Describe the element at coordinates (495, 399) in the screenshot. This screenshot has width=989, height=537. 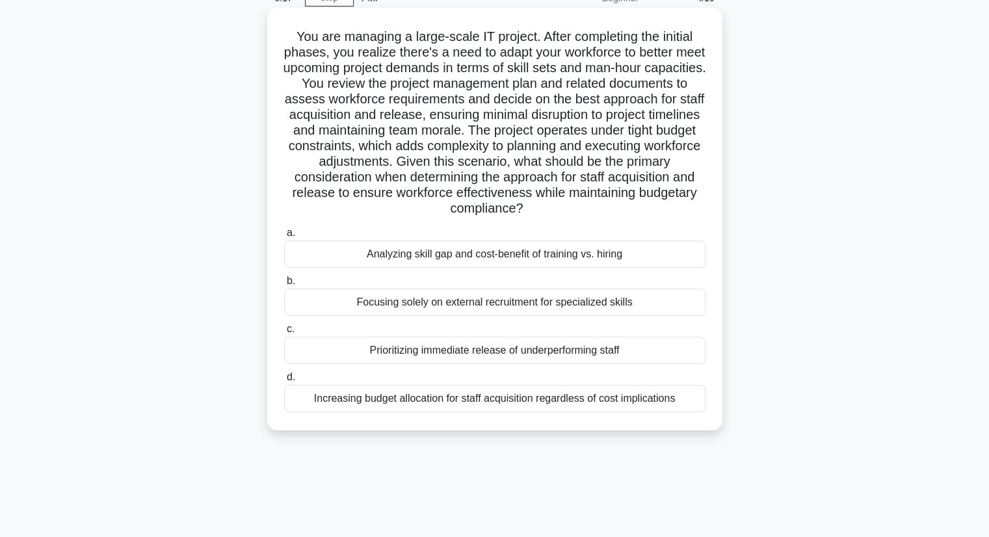
I see `div: Increasing budget allocation for staff acquisition regardless of cost implications` at that location.